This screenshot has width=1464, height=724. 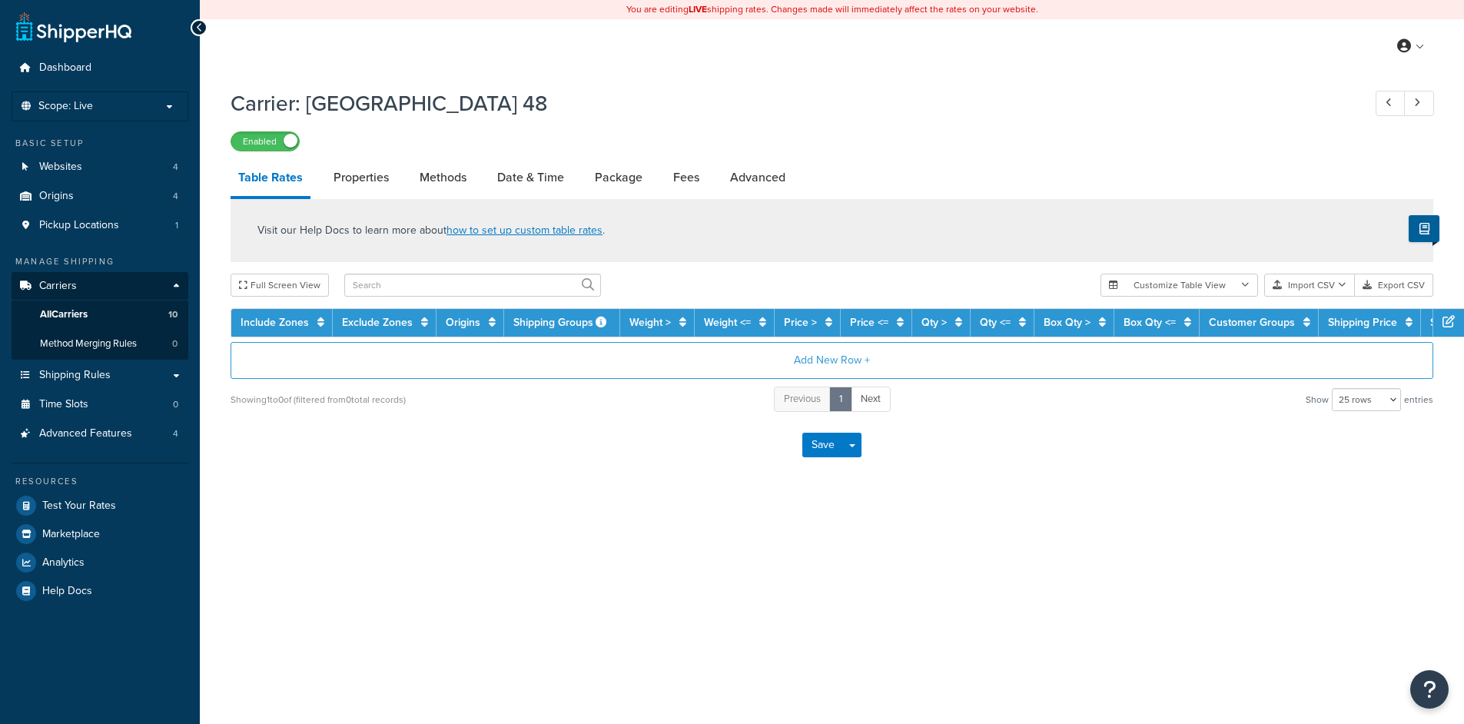 I want to click on a: Next, so click(x=871, y=399).